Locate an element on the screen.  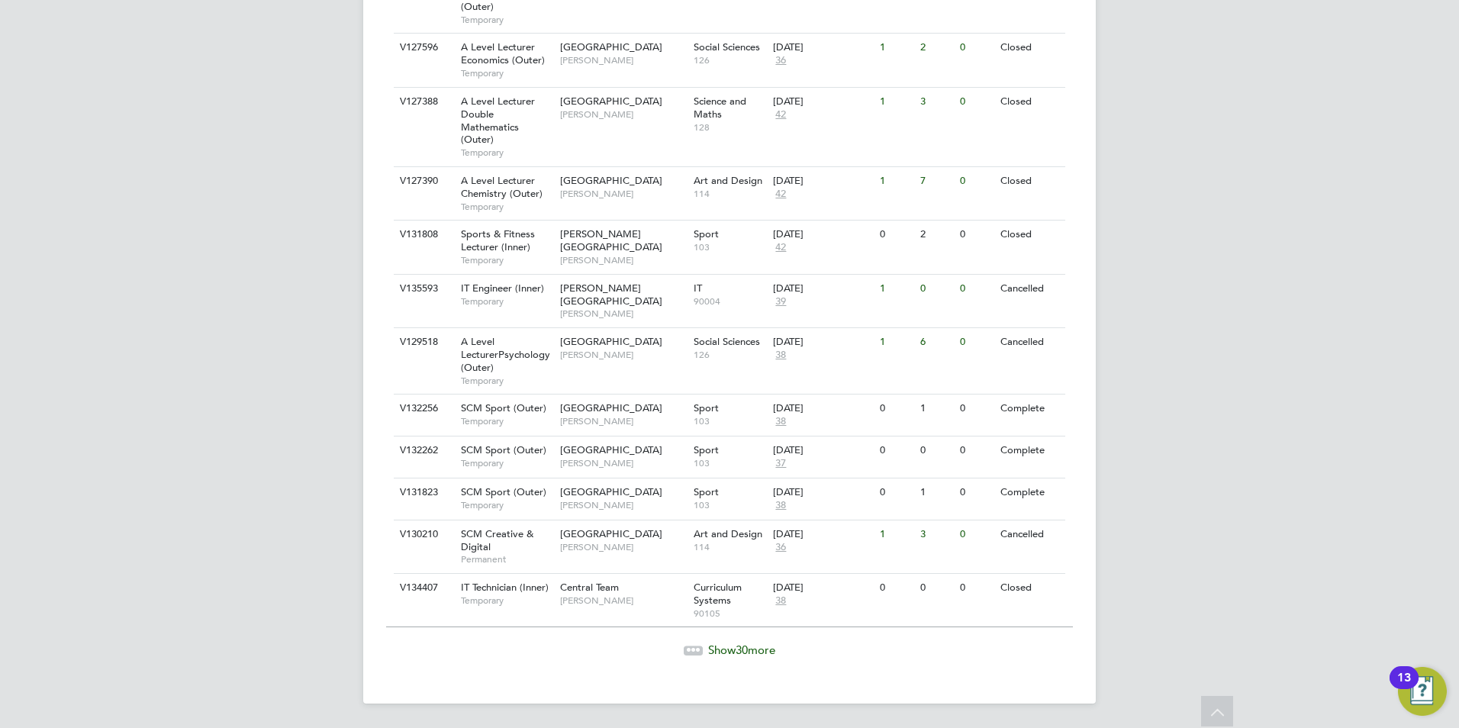
div: 3 is located at coordinates (936, 101).